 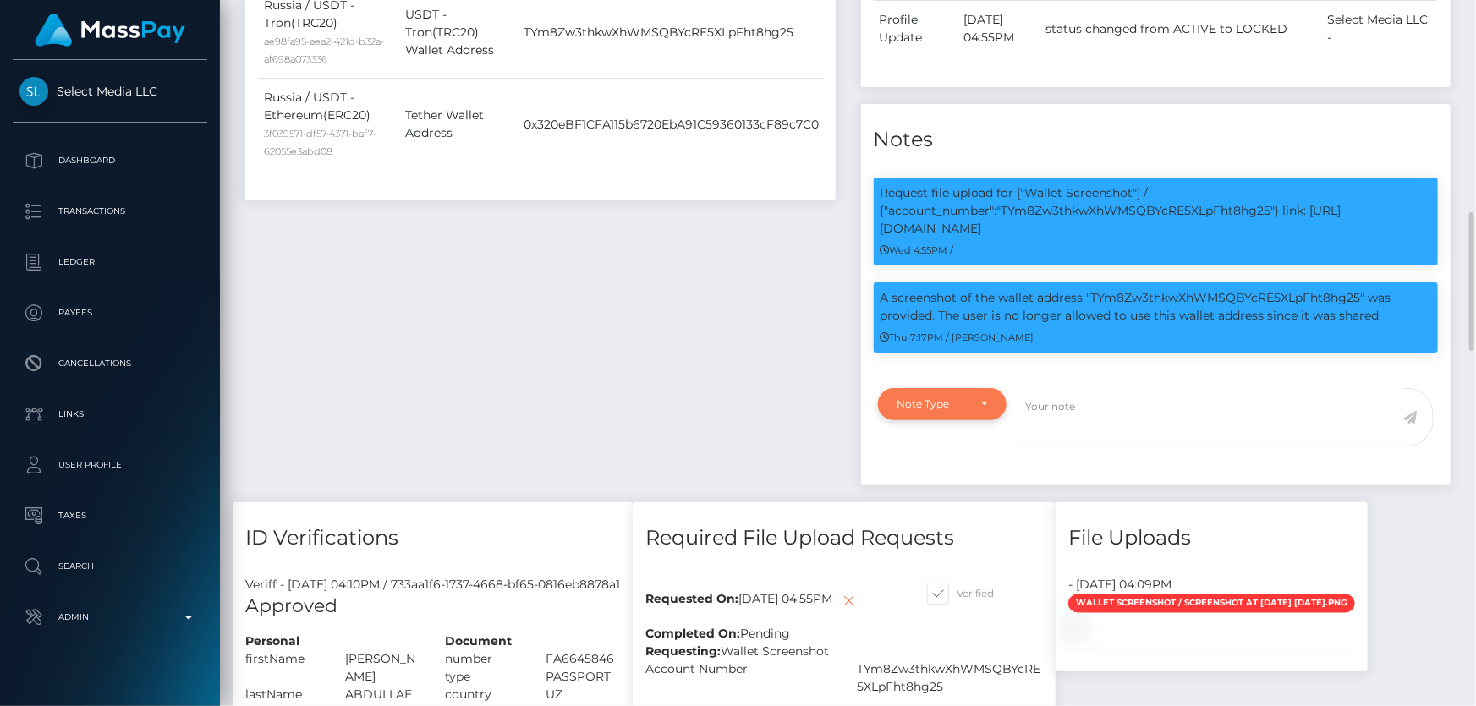 I want to click on div: UZ, so click(x=583, y=694).